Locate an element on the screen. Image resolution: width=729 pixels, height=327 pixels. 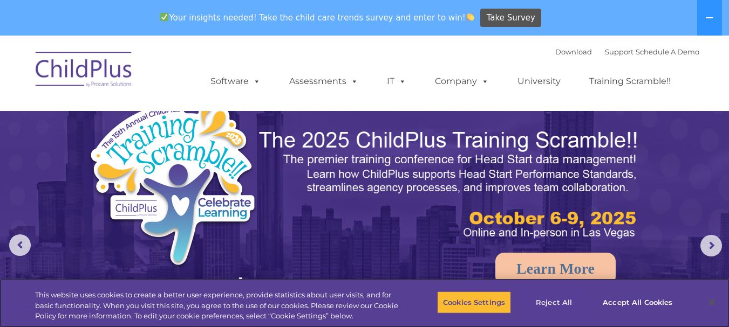
span: Phone number is located at coordinates (173, 119).